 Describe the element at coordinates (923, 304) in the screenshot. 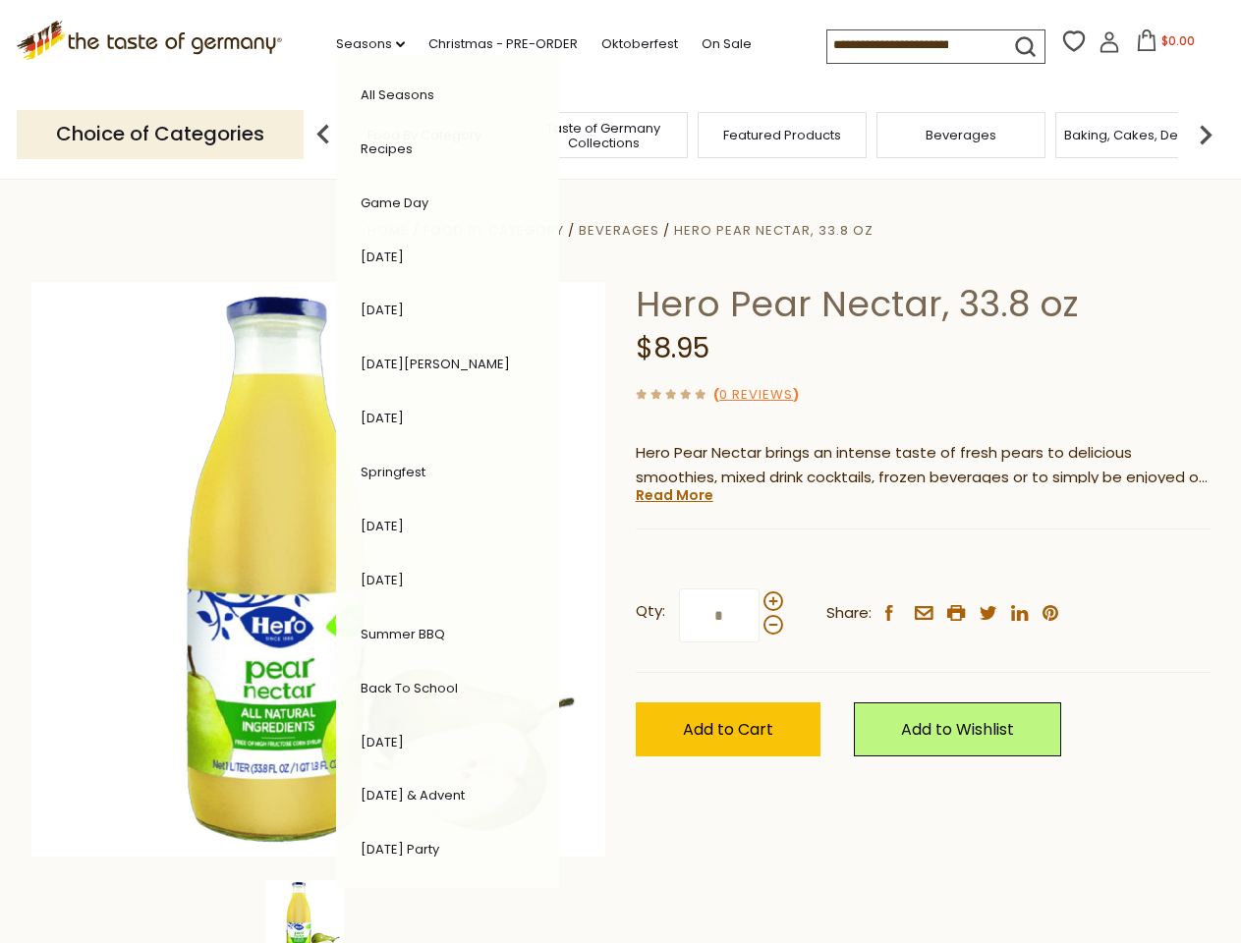

I see `h1: Hero Pear Nectar, 33.8 oz` at that location.